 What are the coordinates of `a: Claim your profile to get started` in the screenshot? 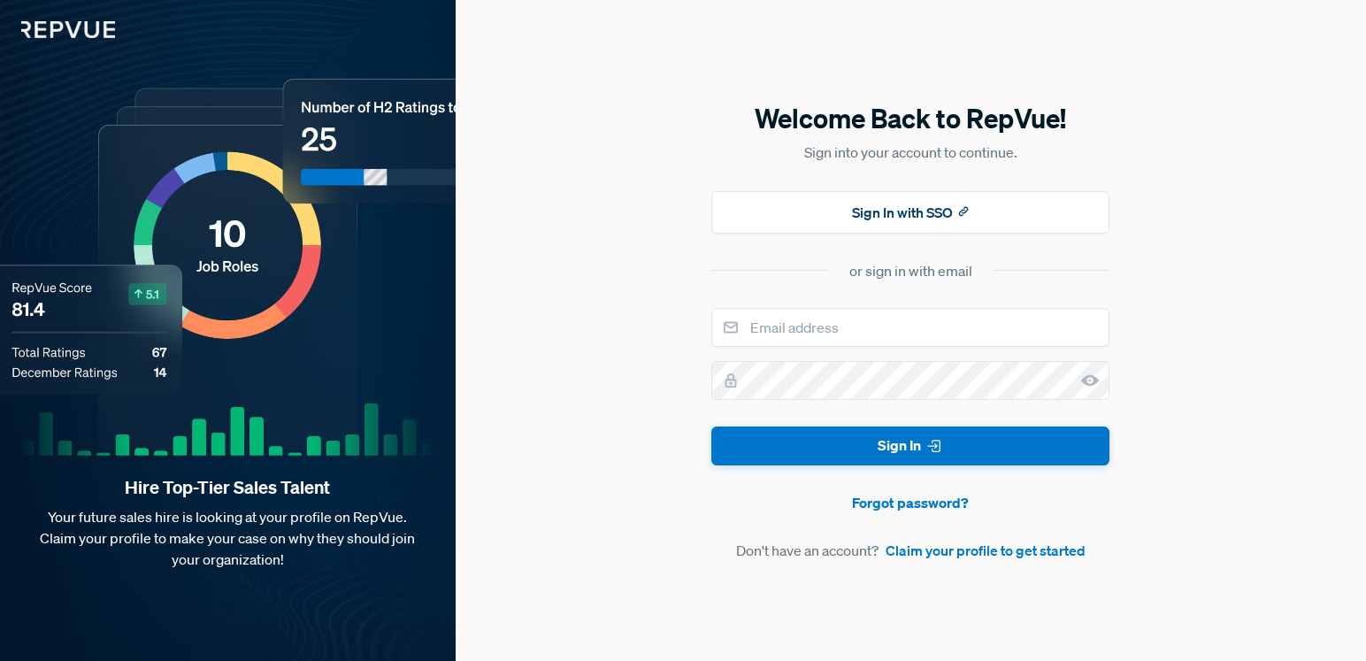 It's located at (985, 550).